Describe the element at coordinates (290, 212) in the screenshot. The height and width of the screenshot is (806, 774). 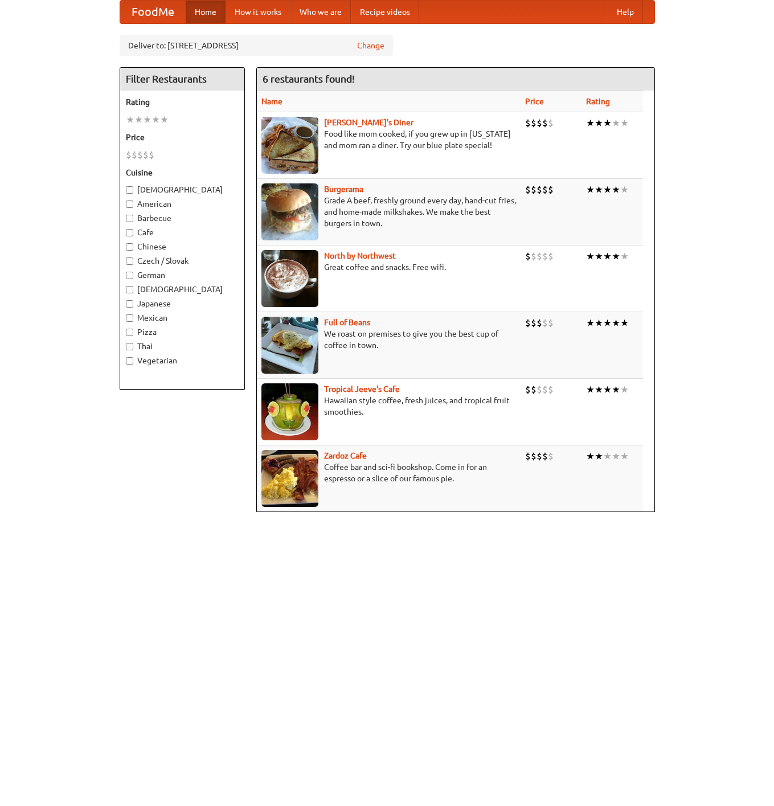
I see `img: burgerama.jpg` at that location.